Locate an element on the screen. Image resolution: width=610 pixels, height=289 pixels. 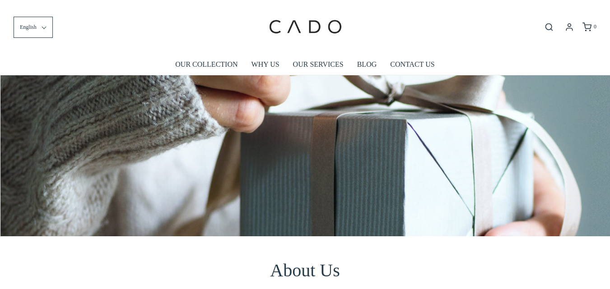
a: BLOG is located at coordinates (367, 65).